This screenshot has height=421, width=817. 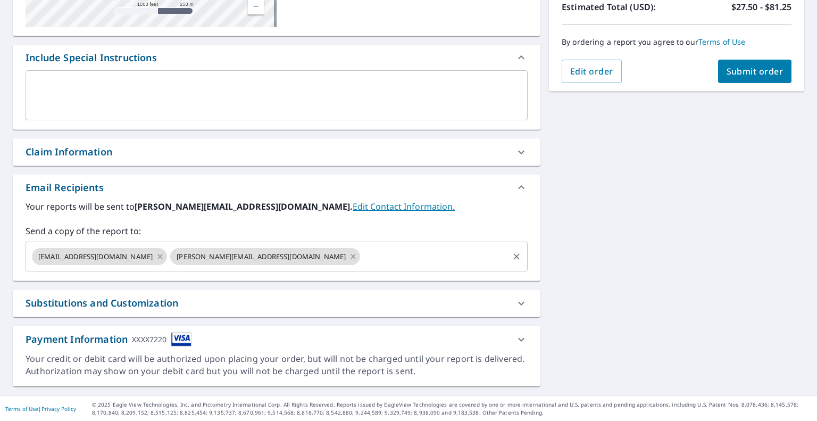 I want to click on button: Submit order, so click(x=754, y=71).